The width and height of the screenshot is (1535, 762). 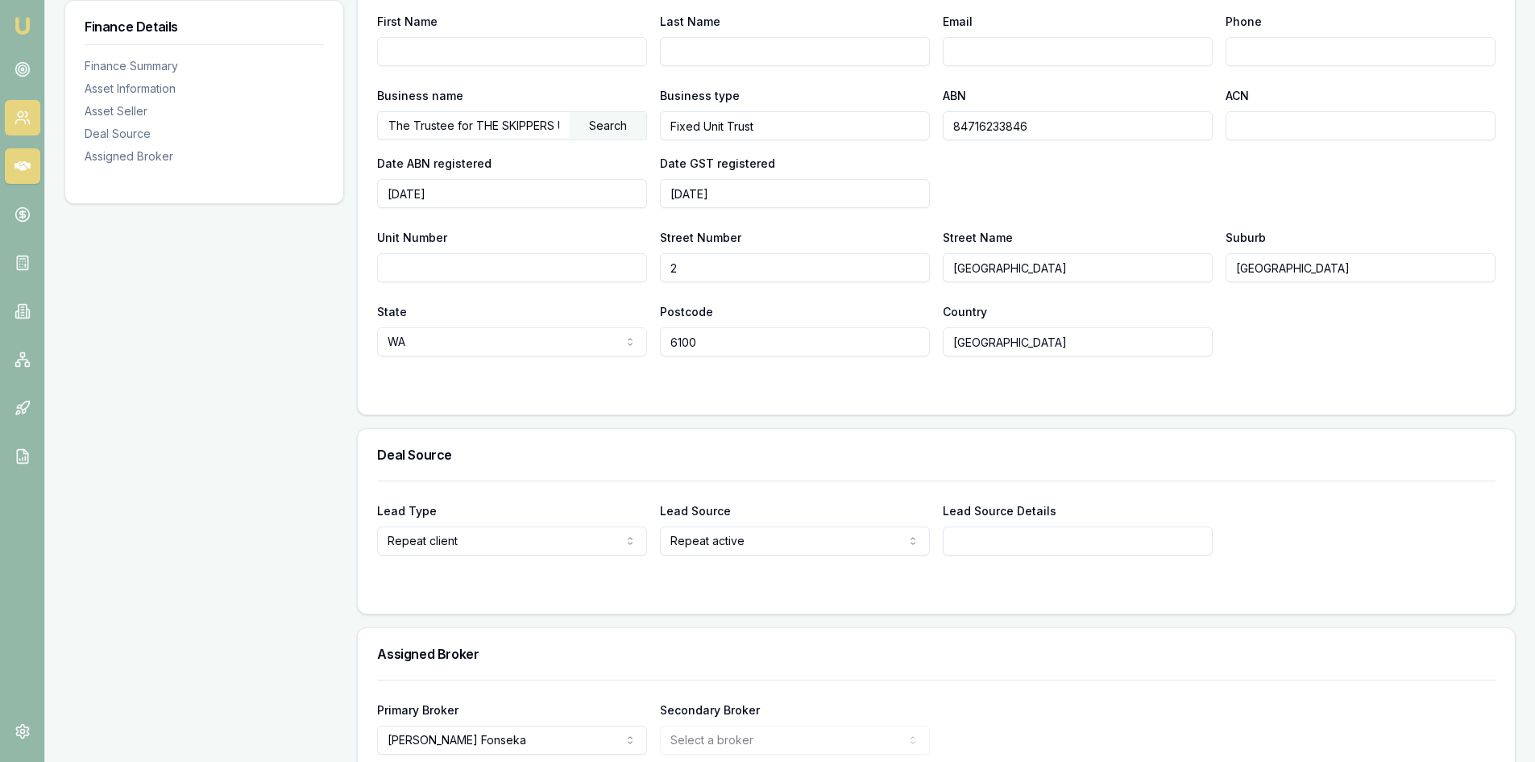 What do you see at coordinates (407, 21) in the screenshot?
I see `label: First Name` at bounding box center [407, 21].